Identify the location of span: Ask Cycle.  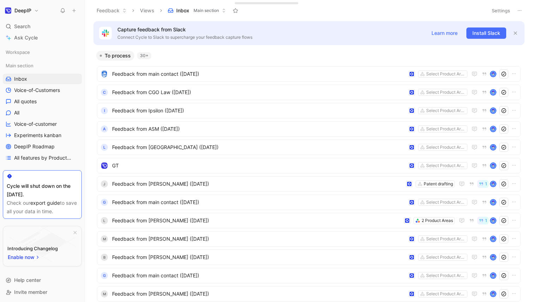
(26, 38).